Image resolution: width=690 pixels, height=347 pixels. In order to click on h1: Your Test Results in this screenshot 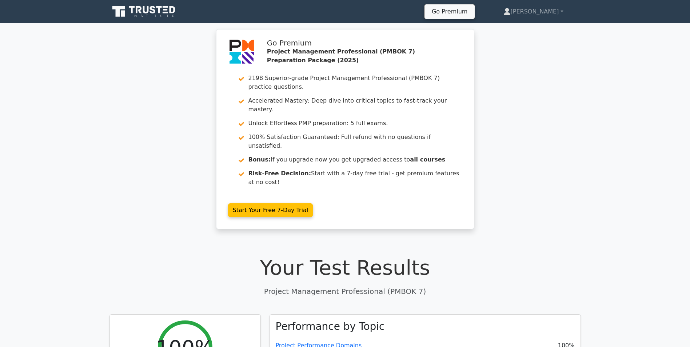, I will do `click(345, 267)`.